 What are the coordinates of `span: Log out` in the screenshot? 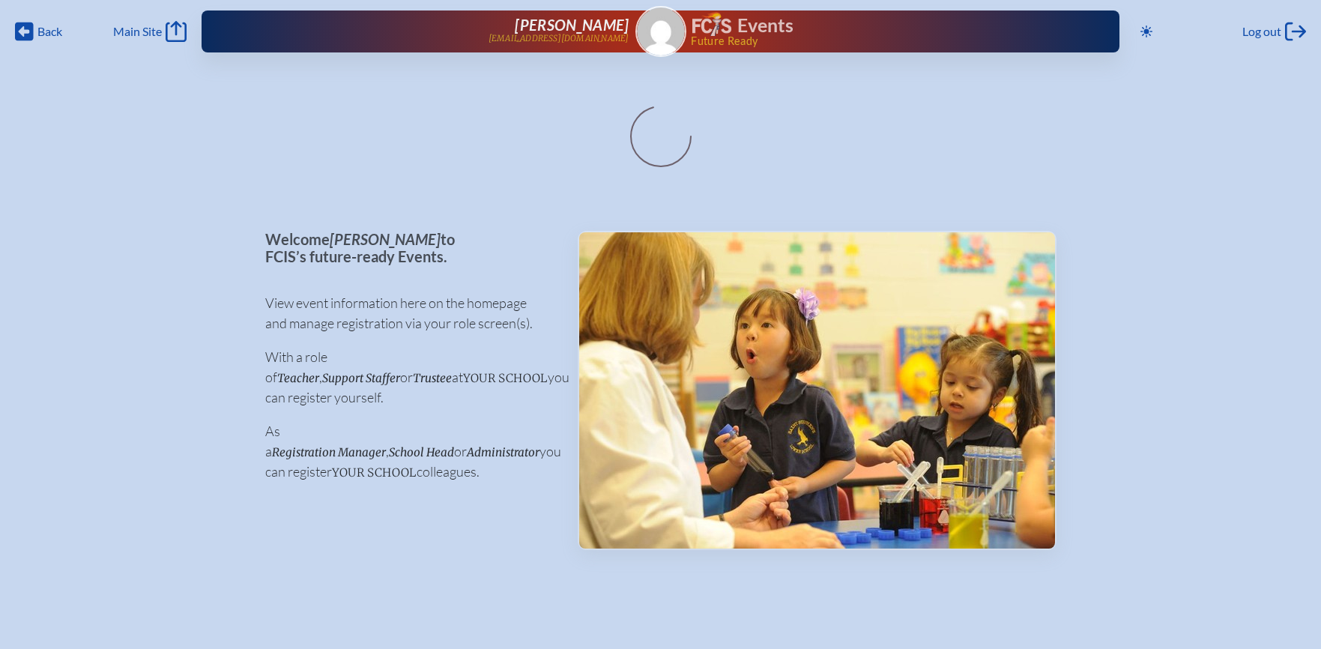 It's located at (1262, 31).